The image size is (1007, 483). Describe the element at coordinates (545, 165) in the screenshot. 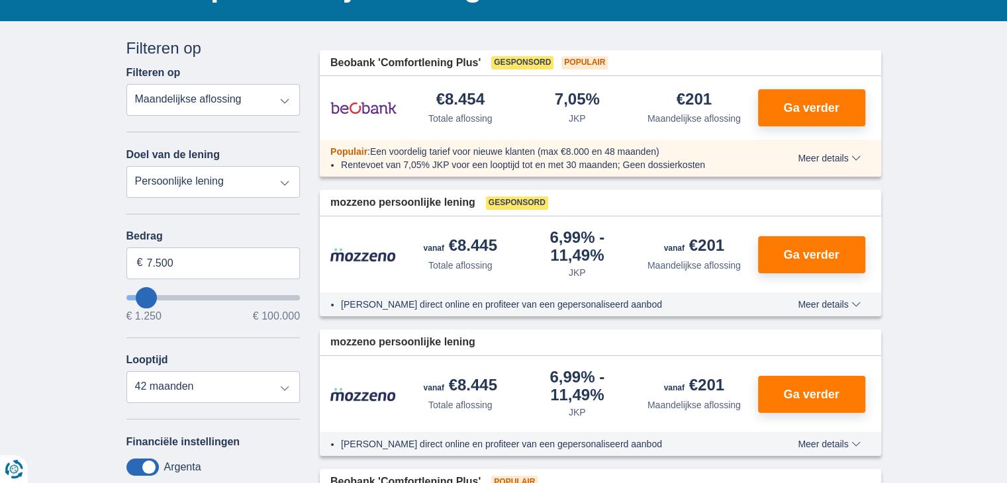

I see `li: Rentevoet van 7,05% JKP voor een looptijd tot en met 30 maanden; Geen dossierkosten` at that location.